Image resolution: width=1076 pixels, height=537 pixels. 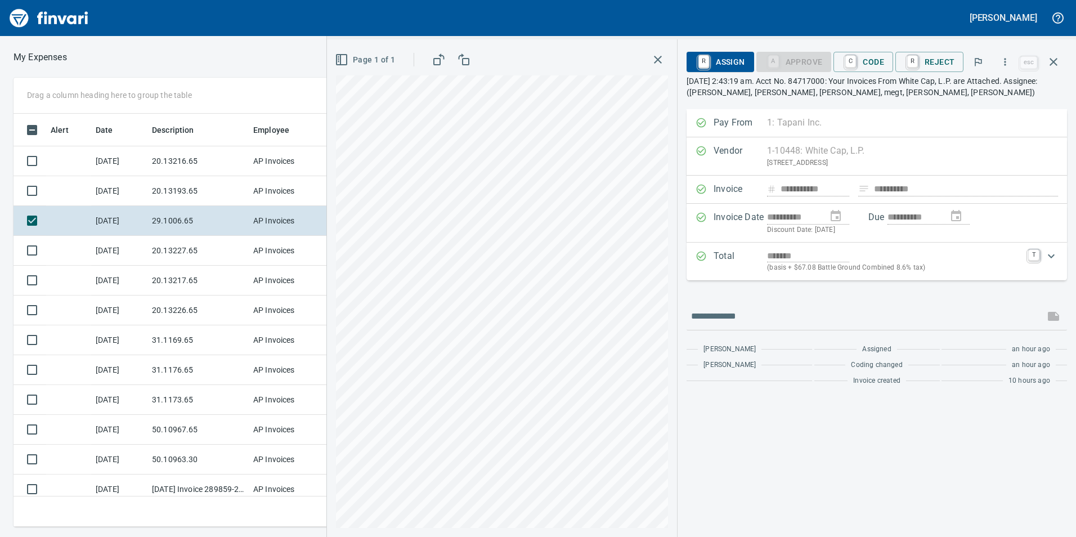 I want to click on button: RReject, so click(x=929, y=62).